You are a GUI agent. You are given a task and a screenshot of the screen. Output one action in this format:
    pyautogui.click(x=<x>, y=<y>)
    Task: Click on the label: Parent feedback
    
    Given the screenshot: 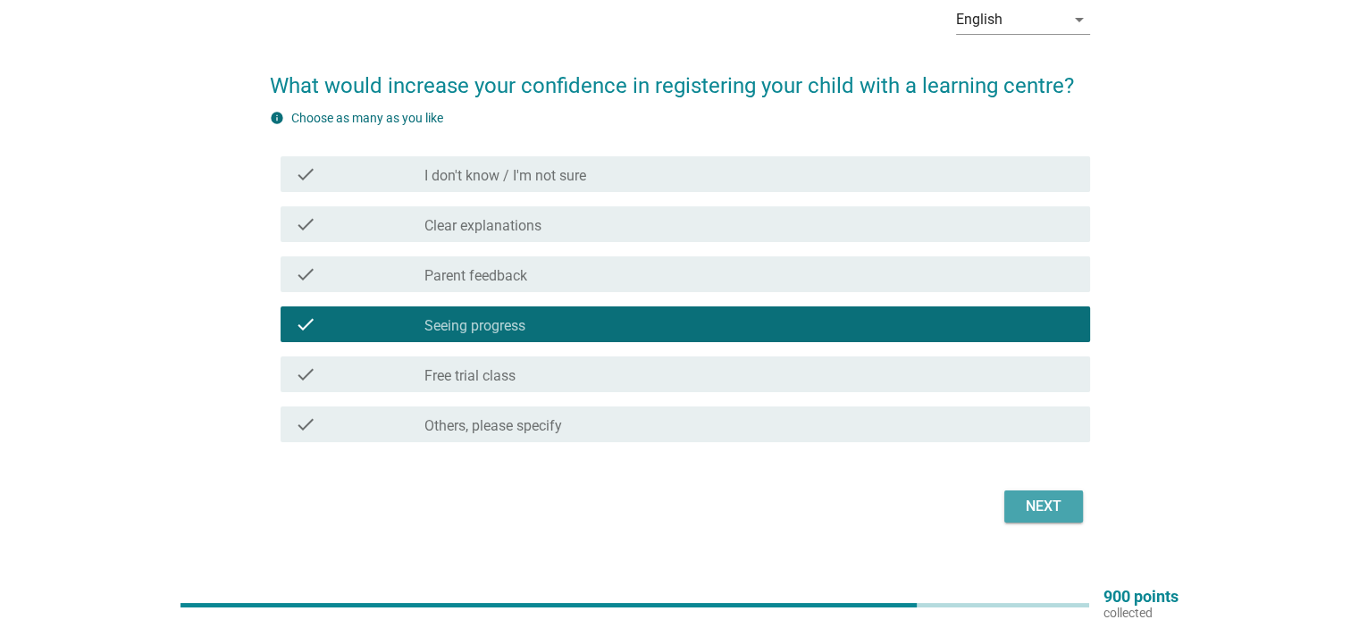 What is the action you would take?
    pyautogui.click(x=475, y=276)
    